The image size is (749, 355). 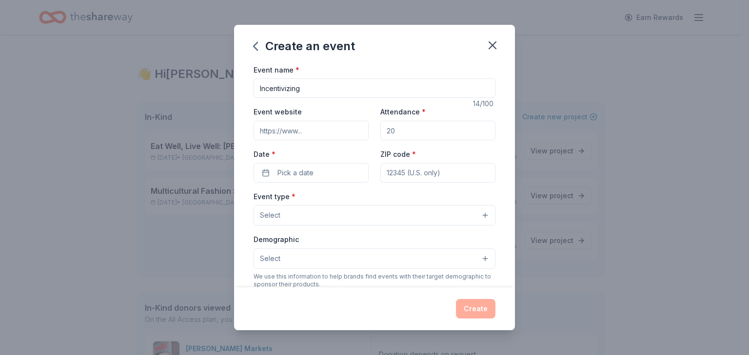 What do you see at coordinates (484, 104) in the screenshot?
I see `div: 14 /100` at bounding box center [484, 104].